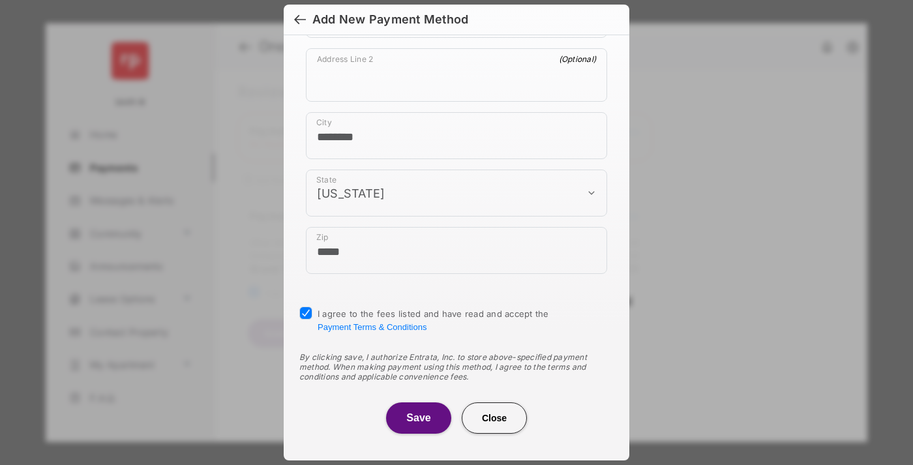 The image size is (913, 465). I want to click on div: payment_method_screening[postal_addresses][administrativeArea], so click(456, 193).